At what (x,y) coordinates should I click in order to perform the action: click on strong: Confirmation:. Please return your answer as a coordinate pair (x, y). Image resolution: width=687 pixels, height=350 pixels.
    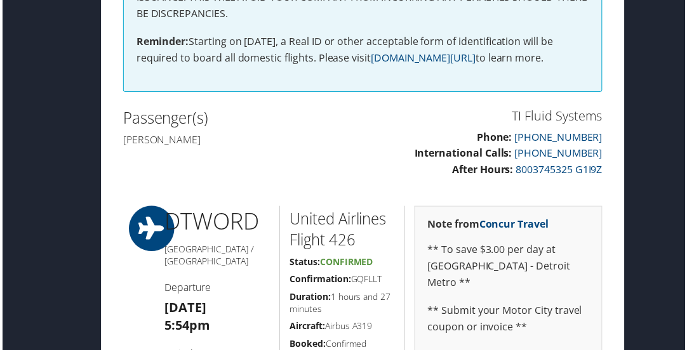
    Looking at the image, I should click on (319, 280).